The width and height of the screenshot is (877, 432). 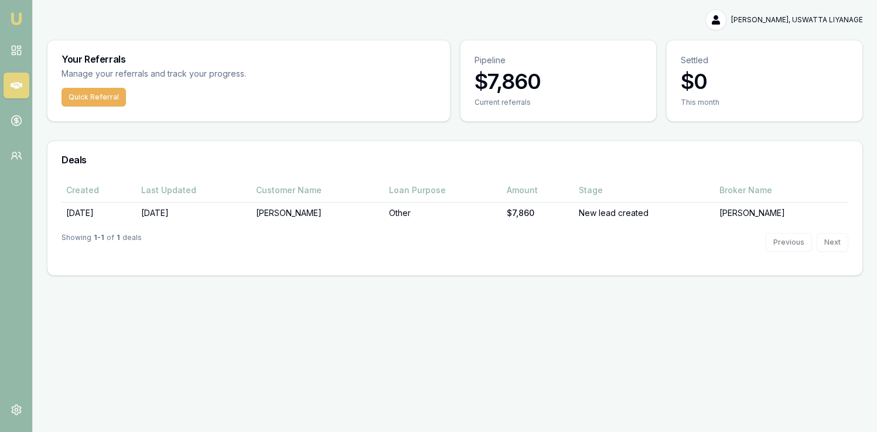 I want to click on h3: Deals, so click(x=455, y=160).